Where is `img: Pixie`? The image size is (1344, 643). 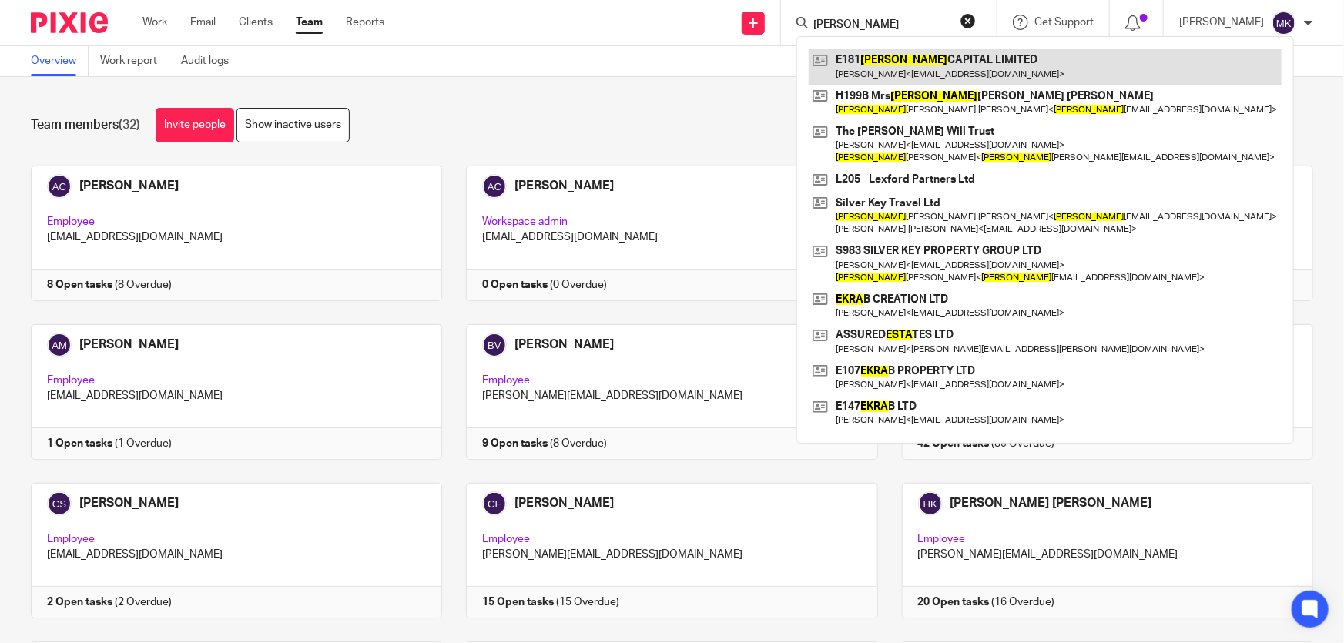 img: Pixie is located at coordinates (69, 22).